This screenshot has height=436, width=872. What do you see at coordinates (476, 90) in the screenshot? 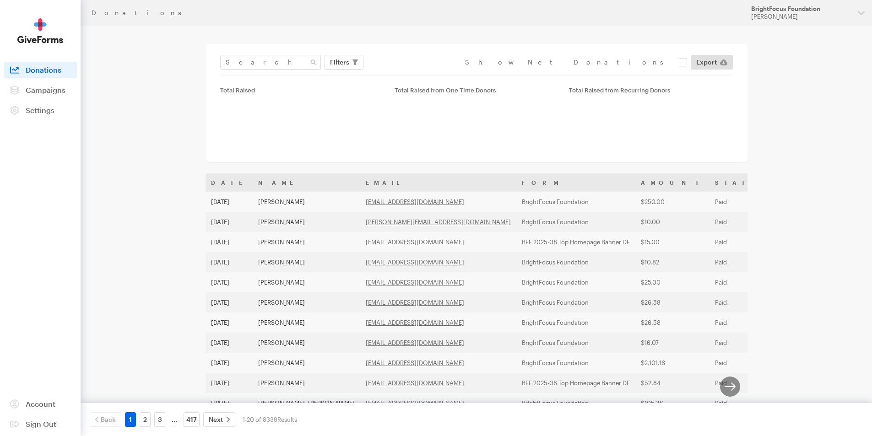
I see `div: Total Raised from One Time Donors` at bounding box center [476, 90].